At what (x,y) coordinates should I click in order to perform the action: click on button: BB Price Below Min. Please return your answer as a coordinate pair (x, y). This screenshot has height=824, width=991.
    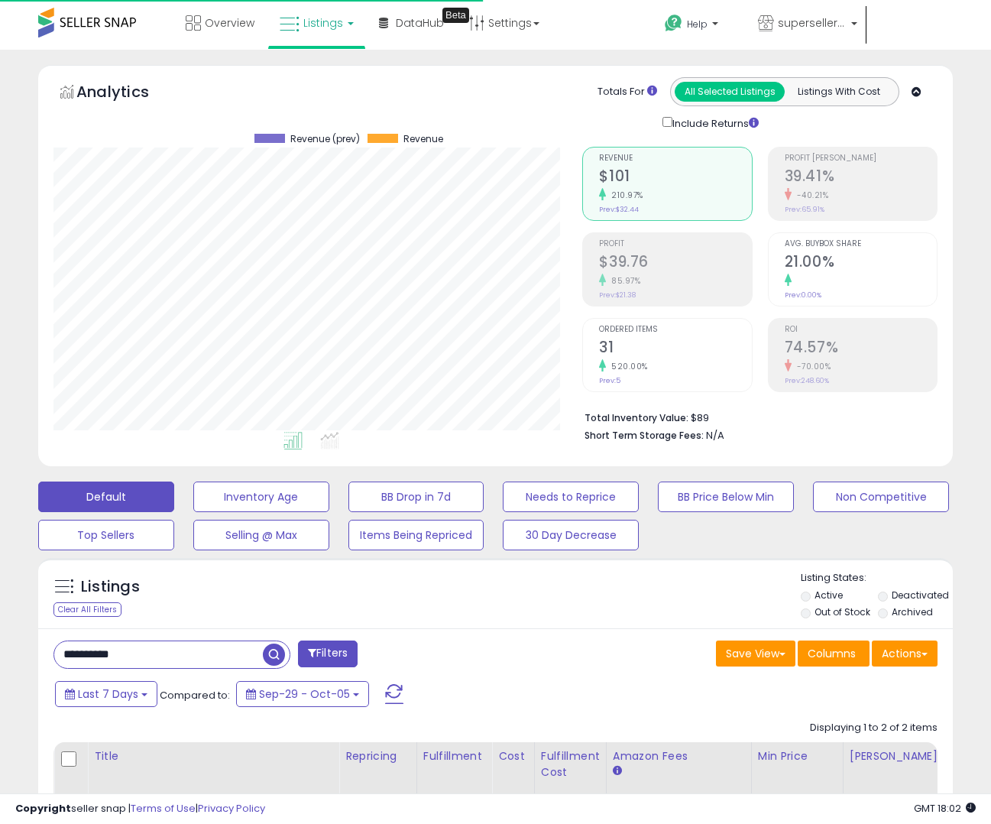
    Looking at the image, I should click on (726, 497).